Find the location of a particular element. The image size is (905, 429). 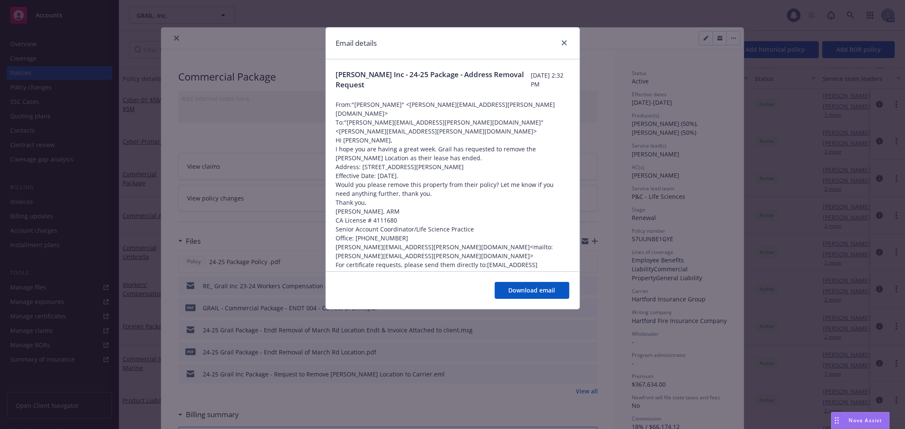

span: Nova Assist is located at coordinates (865, 420).